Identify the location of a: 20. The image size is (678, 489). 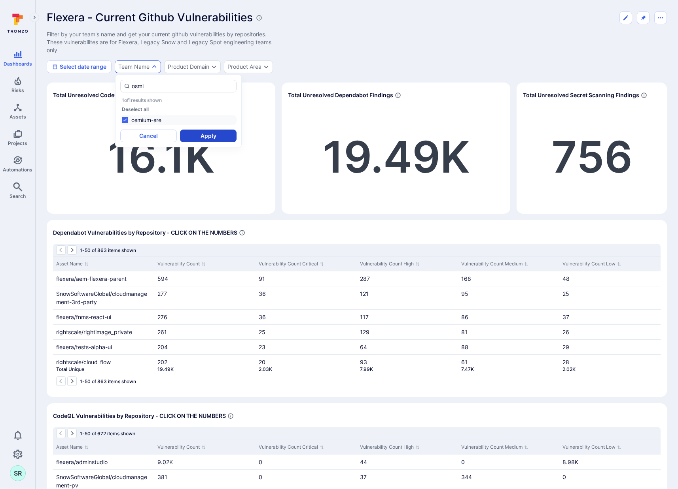
(262, 362).